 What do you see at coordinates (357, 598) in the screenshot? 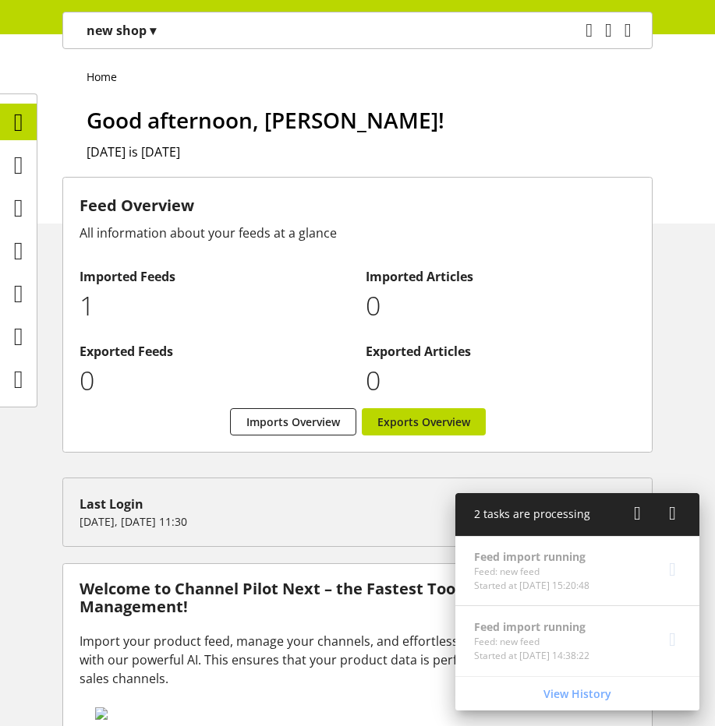
I see `h3: Welcome to Channel Pilot Next – the Fastest Tool for Feed Management!` at bounding box center [357, 598].